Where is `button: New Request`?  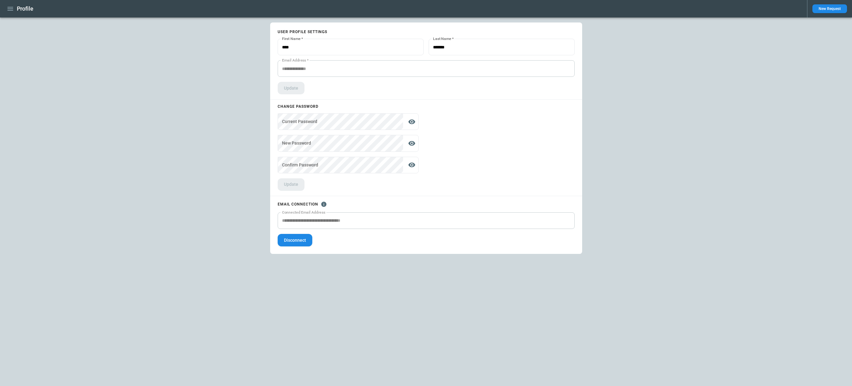
button: New Request is located at coordinates (830, 9).